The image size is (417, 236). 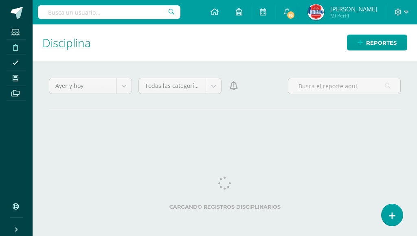 What do you see at coordinates (291, 15) in the screenshot?
I see `span: 16` at bounding box center [291, 15].